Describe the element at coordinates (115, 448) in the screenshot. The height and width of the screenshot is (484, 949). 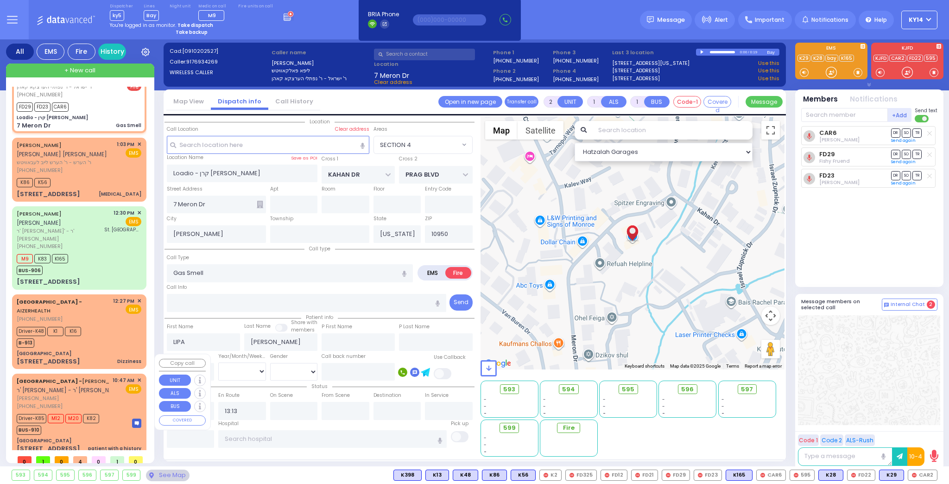
I see `div: patient with a history` at that location.